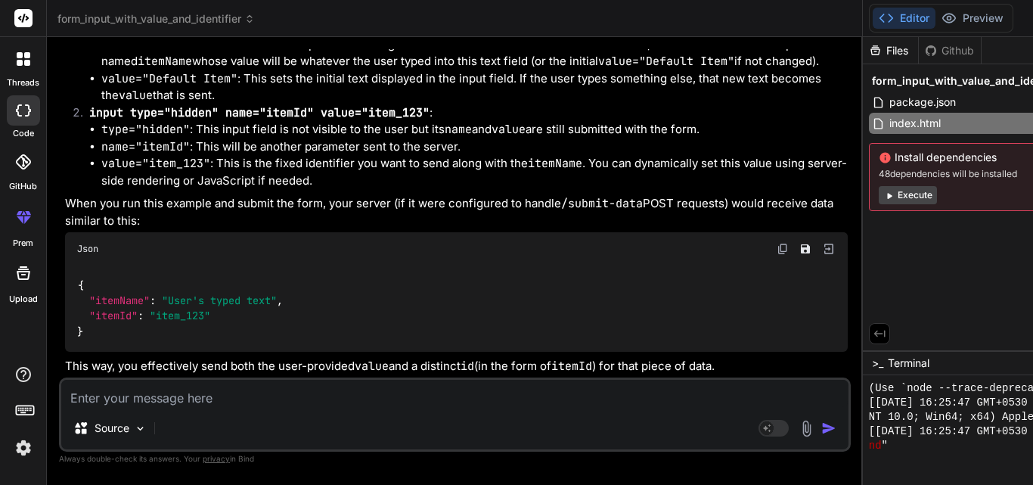  I want to click on label: prem, so click(23, 243).